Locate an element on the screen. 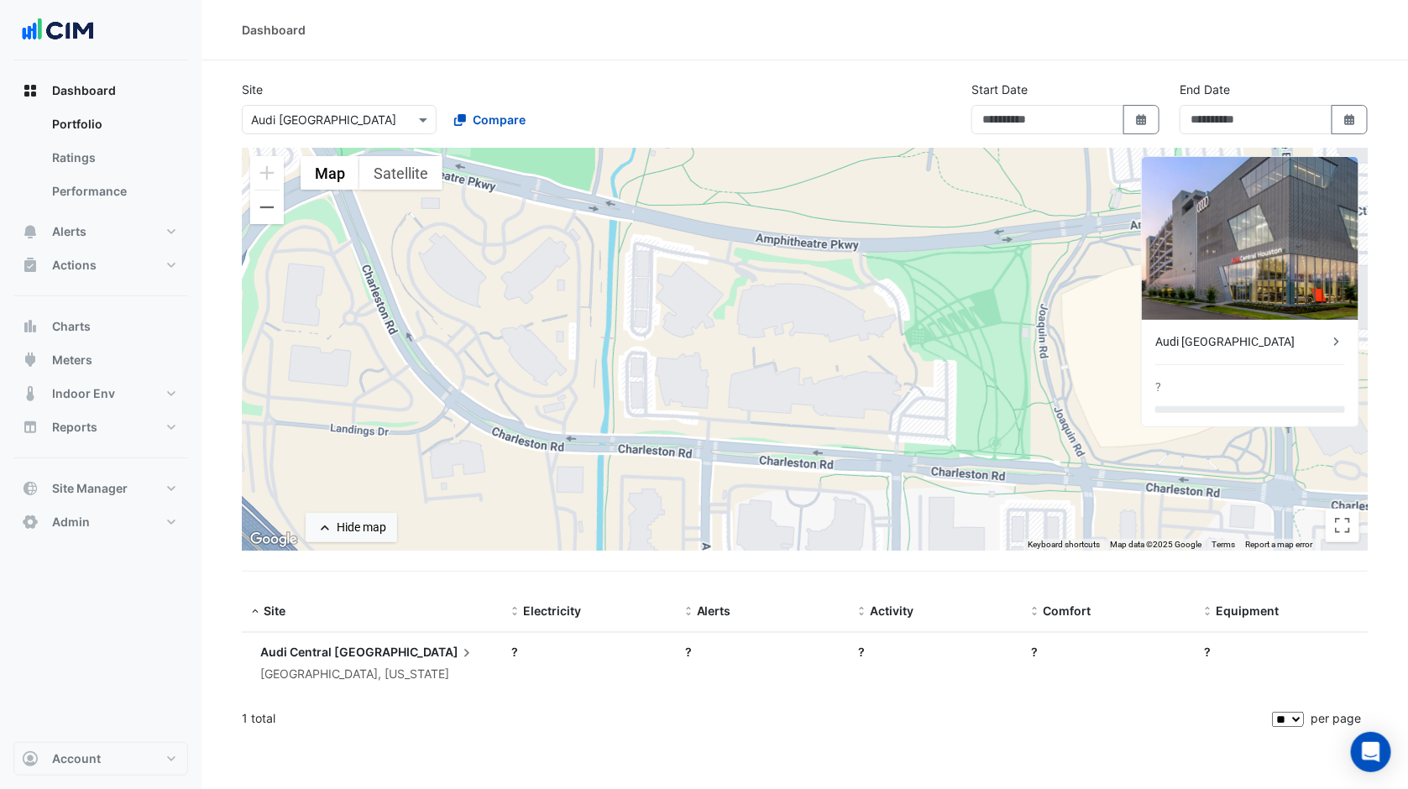 The width and height of the screenshot is (1408, 789). span: Site is located at coordinates (275, 610).